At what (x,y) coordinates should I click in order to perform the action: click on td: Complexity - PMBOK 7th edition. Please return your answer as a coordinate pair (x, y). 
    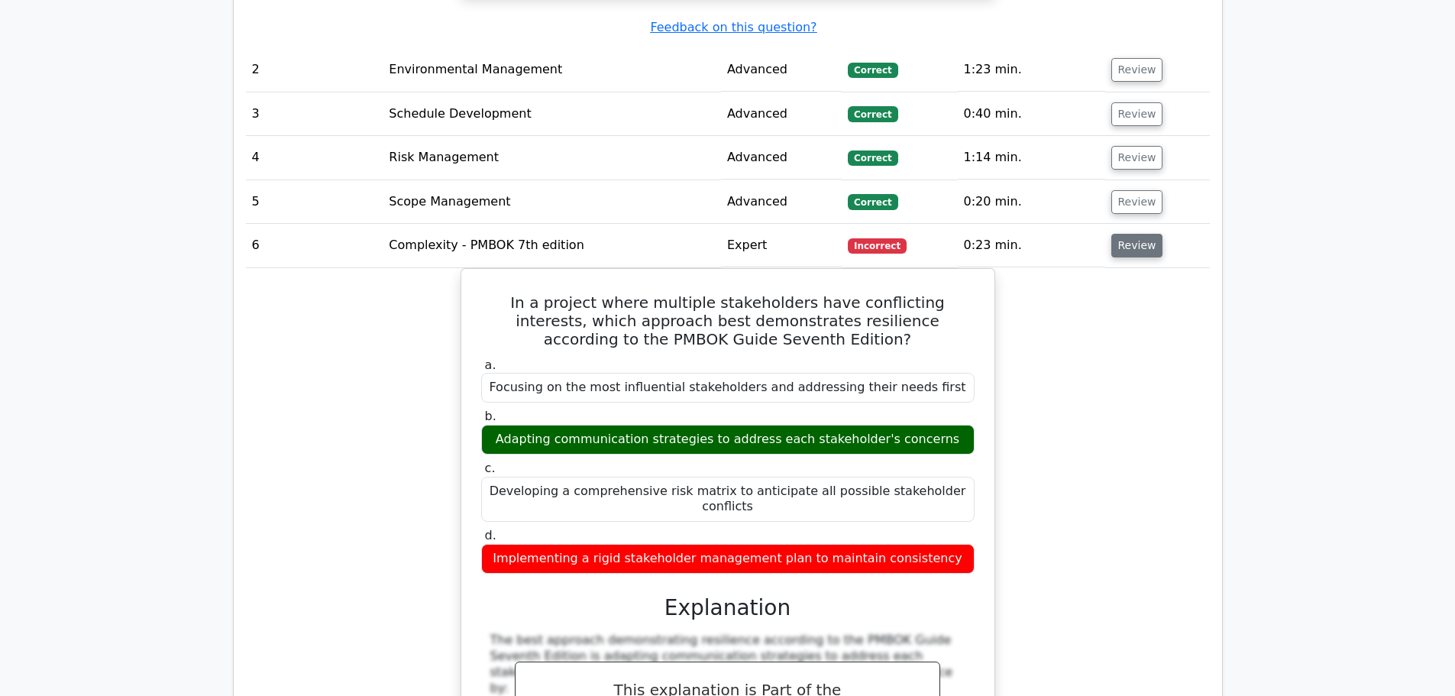
    Looking at the image, I should click on (551, 245).